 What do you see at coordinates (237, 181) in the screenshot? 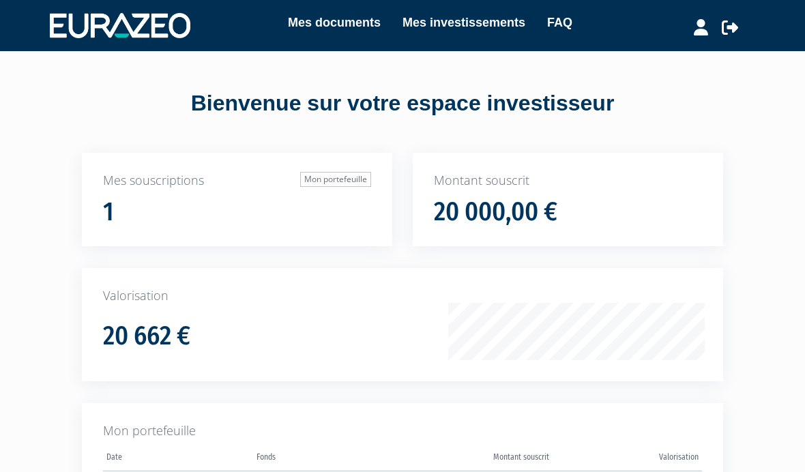
I see `p: Mes souscriptions` at bounding box center [237, 181].